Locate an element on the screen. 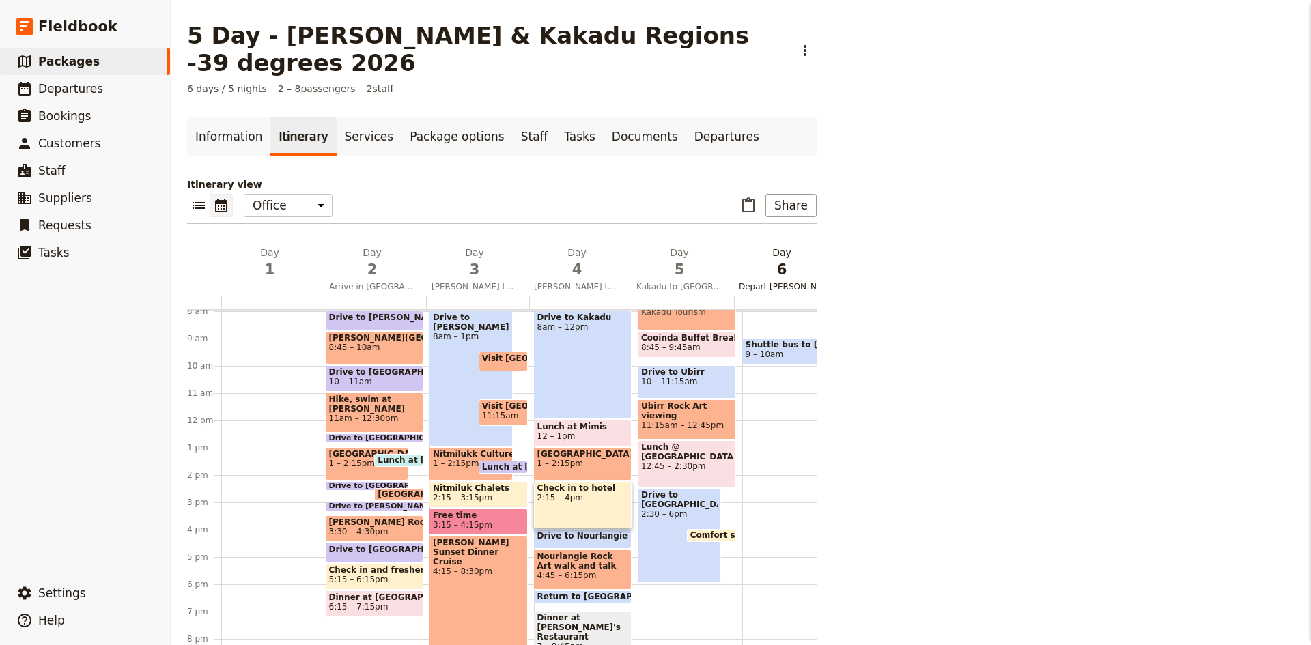  span: 8:45 – 9:45am is located at coordinates (670, 347).